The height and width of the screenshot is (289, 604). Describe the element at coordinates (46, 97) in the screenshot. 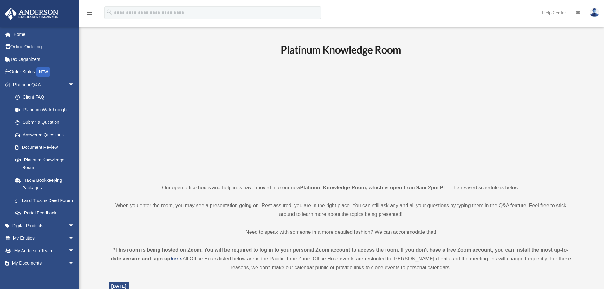

I see `a: Client FAQ` at that location.